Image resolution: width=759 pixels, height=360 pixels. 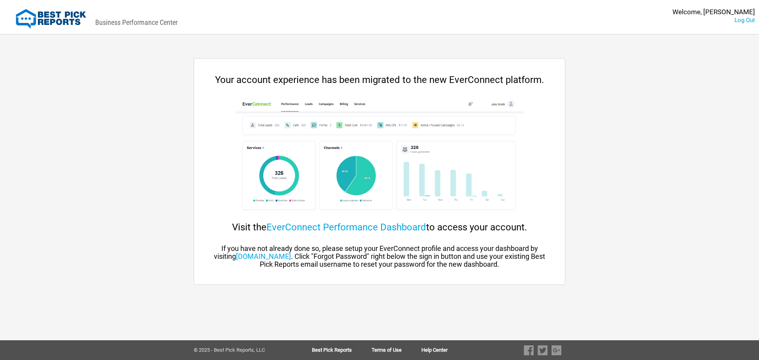 I want to click on div: © 2025 - Best Pick Reports, LLC, so click(x=240, y=350).